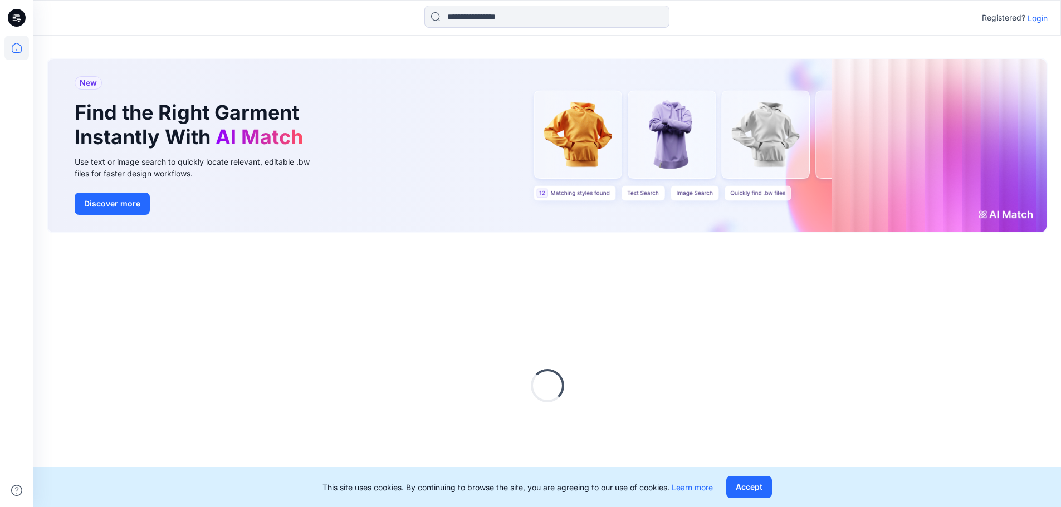 The height and width of the screenshot is (507, 1061). What do you see at coordinates (259, 137) in the screenshot?
I see `span: AI Match` at bounding box center [259, 137].